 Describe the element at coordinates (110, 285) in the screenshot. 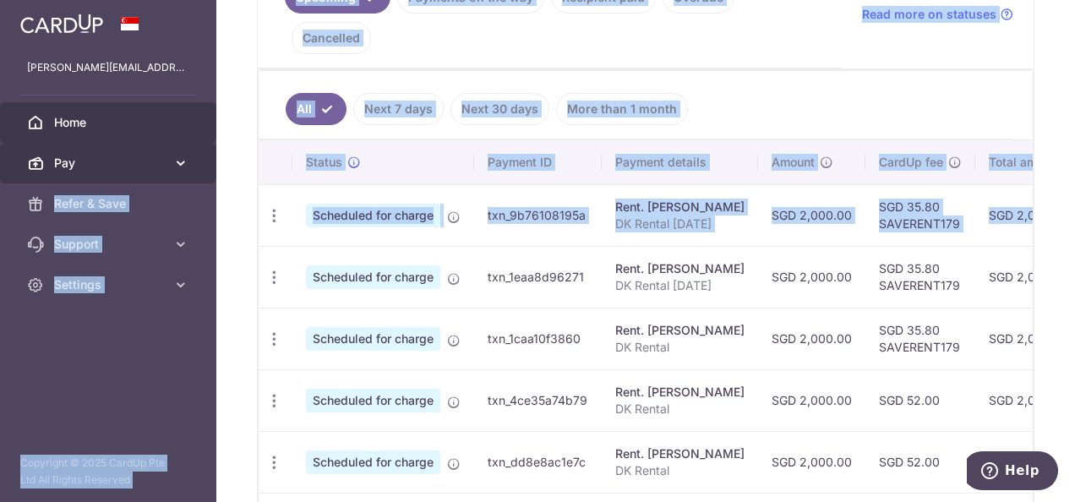

I see `span: Settings` at that location.